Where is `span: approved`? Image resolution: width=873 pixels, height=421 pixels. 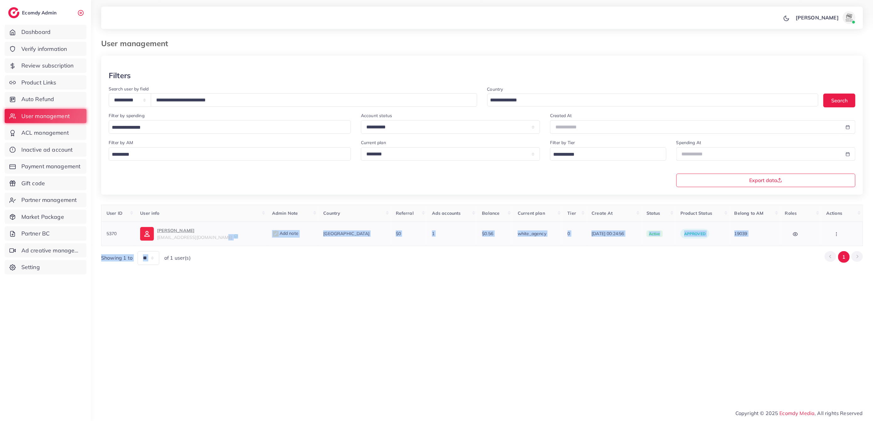 span: approved is located at coordinates (695, 234).